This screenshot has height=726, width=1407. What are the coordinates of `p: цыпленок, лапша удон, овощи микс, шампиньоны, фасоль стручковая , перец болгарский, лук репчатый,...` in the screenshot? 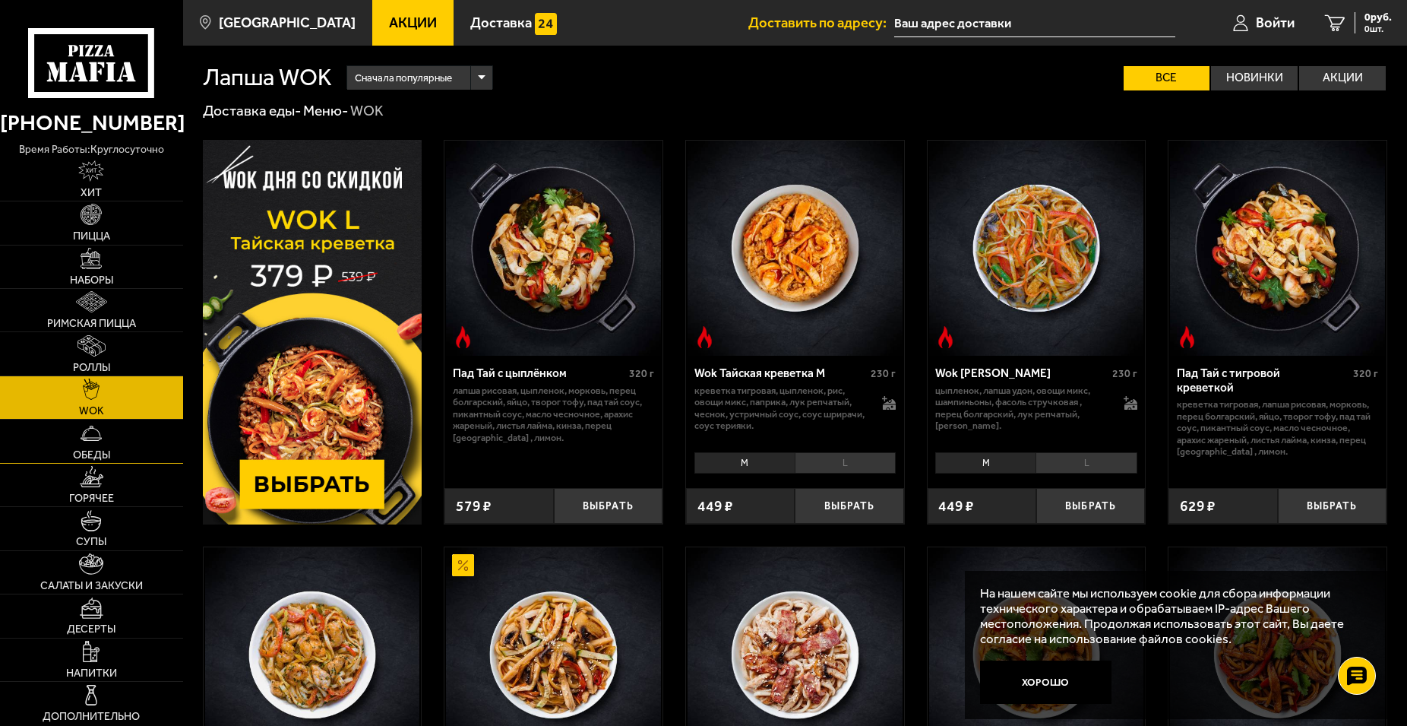 It's located at (1022, 408).